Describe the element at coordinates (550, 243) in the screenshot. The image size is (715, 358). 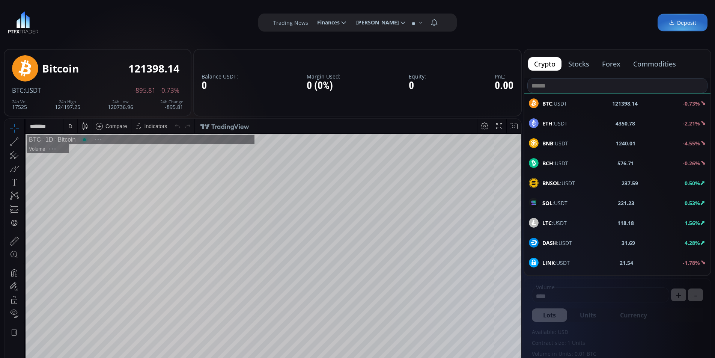
I see `b: DASH` at that location.